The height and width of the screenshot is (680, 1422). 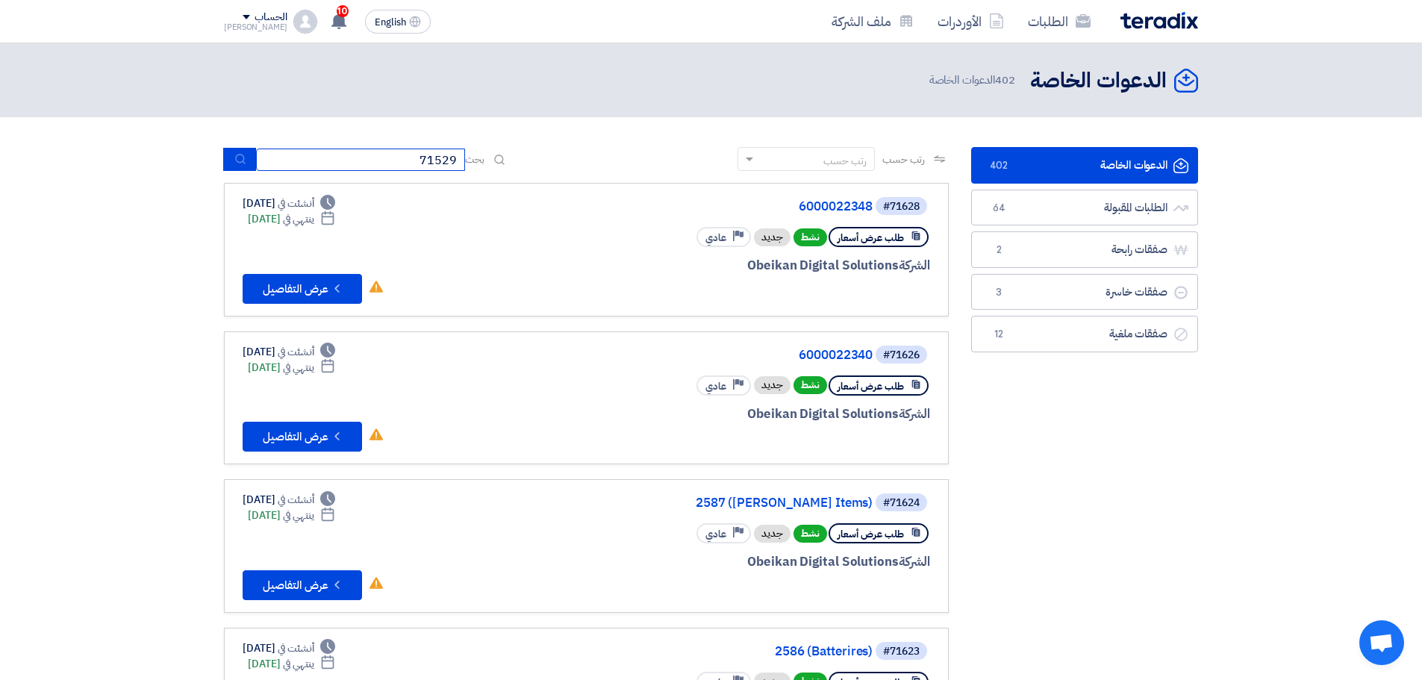 I want to click on div: #71628, so click(x=901, y=207).